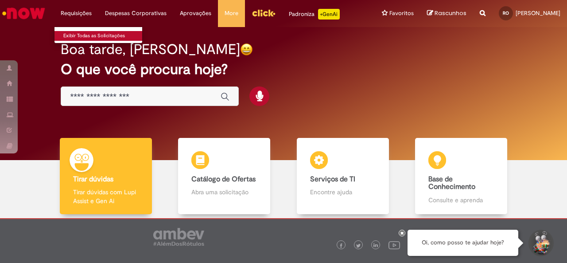  I want to click on span: Requisições, so click(76, 13).